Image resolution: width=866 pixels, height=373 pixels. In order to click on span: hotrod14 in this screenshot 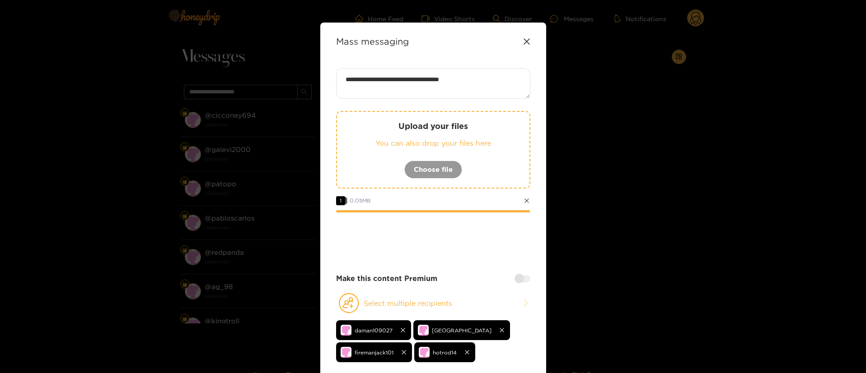, I will do `click(444, 353)`.